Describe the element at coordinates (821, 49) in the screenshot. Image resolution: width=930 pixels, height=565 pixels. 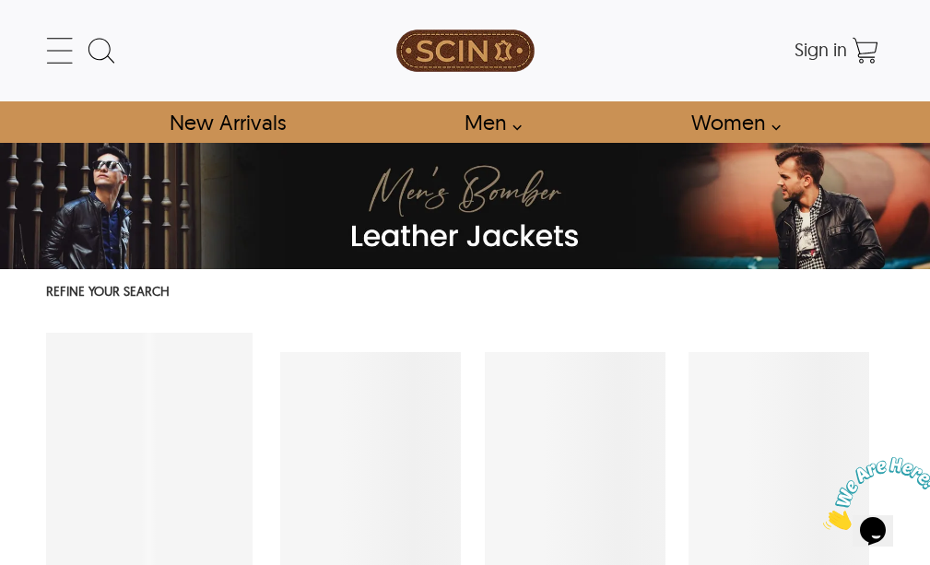
I see `span: Sign in` at that location.